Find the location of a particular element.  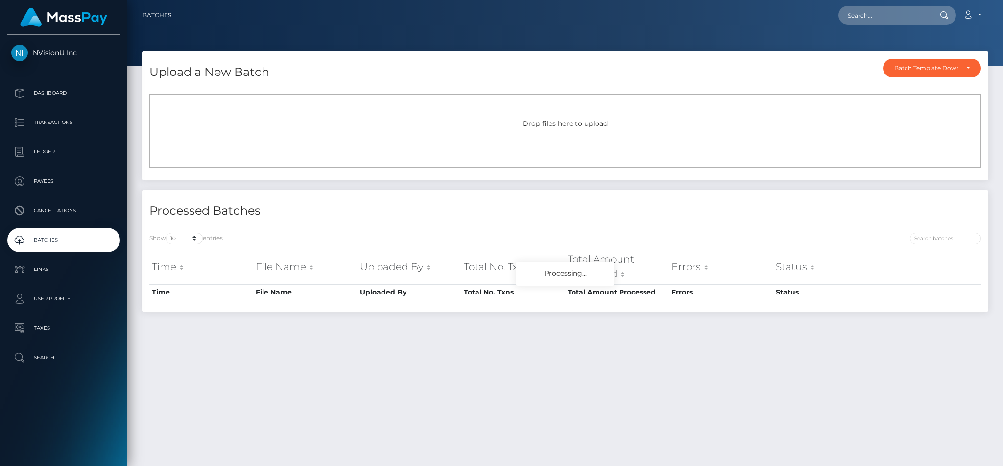

img: MassPay Logo is located at coordinates (64, 17).